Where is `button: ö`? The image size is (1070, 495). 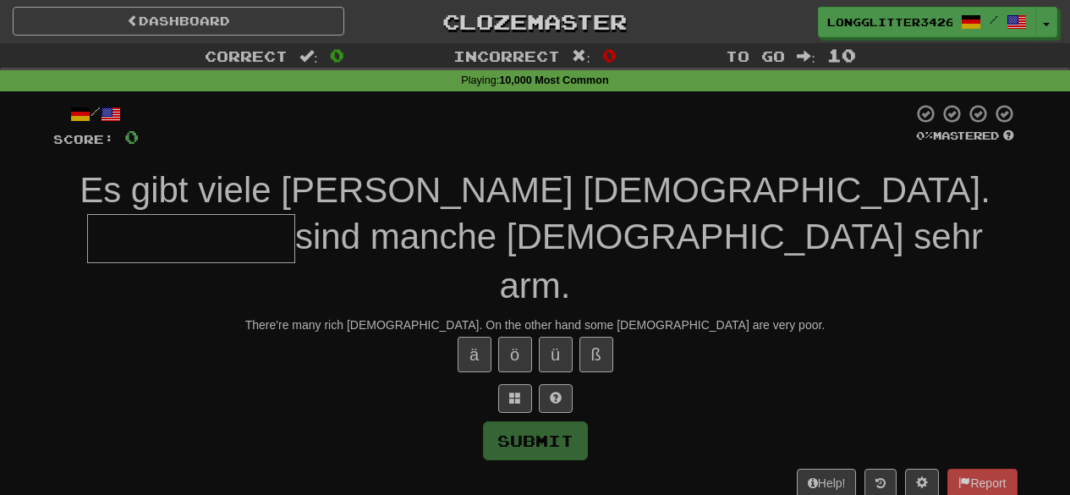 button: ö is located at coordinates (515, 355).